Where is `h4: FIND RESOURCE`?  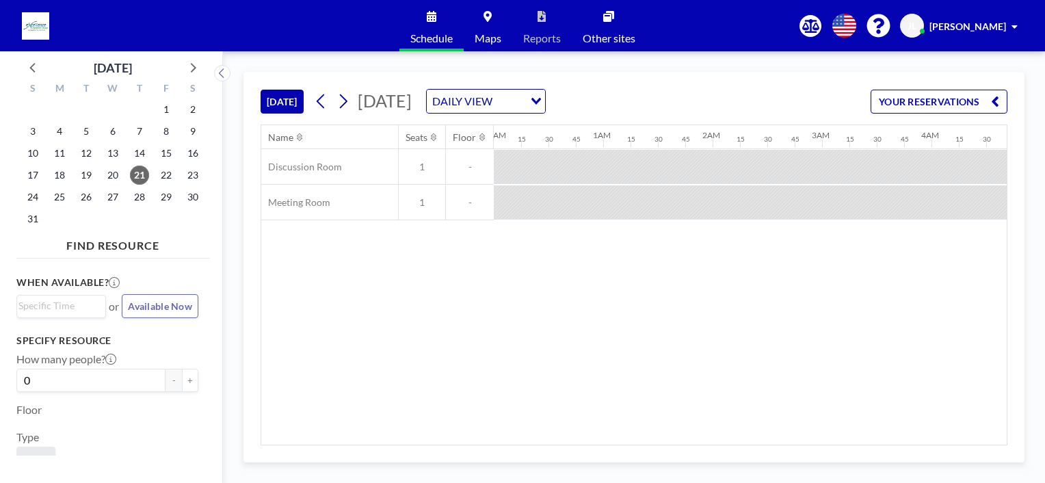
h4: FIND RESOURCE is located at coordinates (113, 243).